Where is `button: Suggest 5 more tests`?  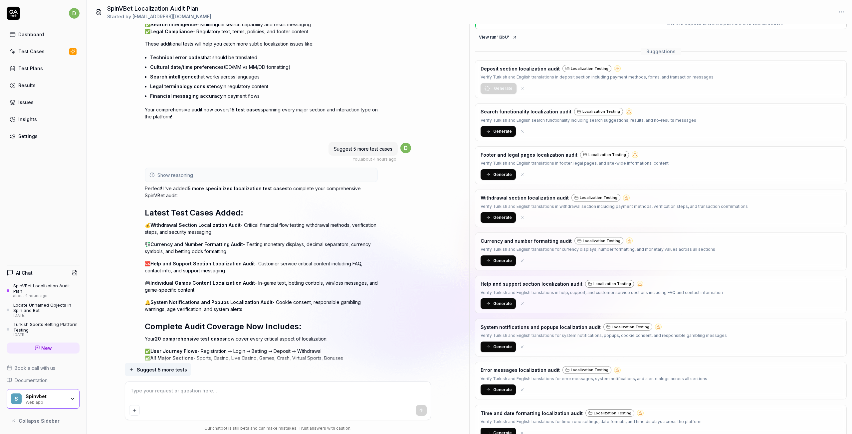
button: Suggest 5 more tests is located at coordinates (158, 370).